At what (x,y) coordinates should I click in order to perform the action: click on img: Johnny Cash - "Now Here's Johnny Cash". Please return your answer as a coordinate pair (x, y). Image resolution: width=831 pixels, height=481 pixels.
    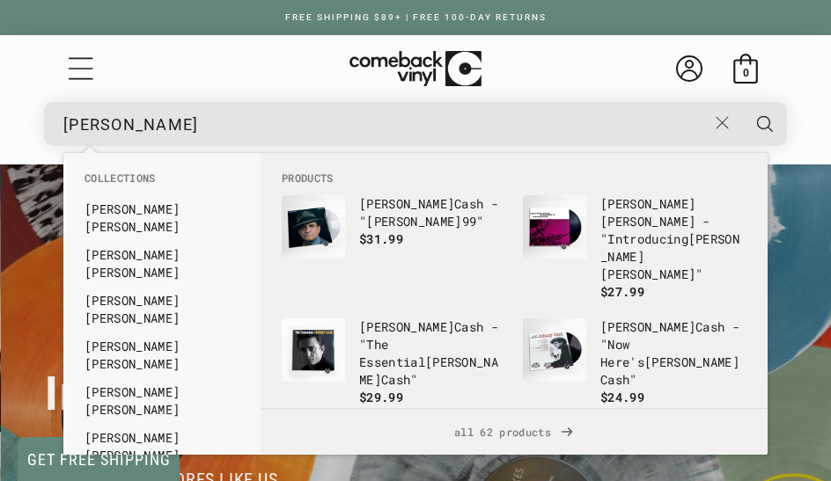
    Looking at the image, I should click on (554, 350).